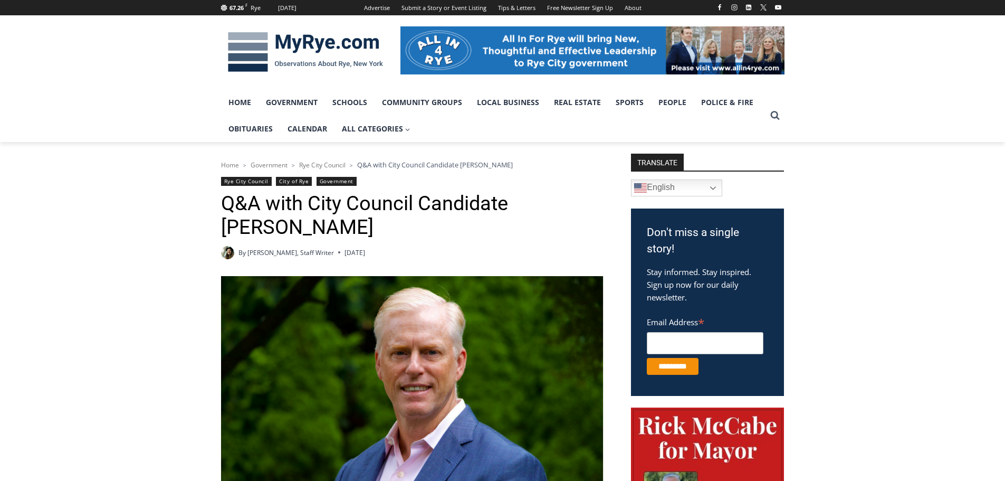  Describe the element at coordinates (727, 102) in the screenshot. I see `a: Police & Fire` at that location.